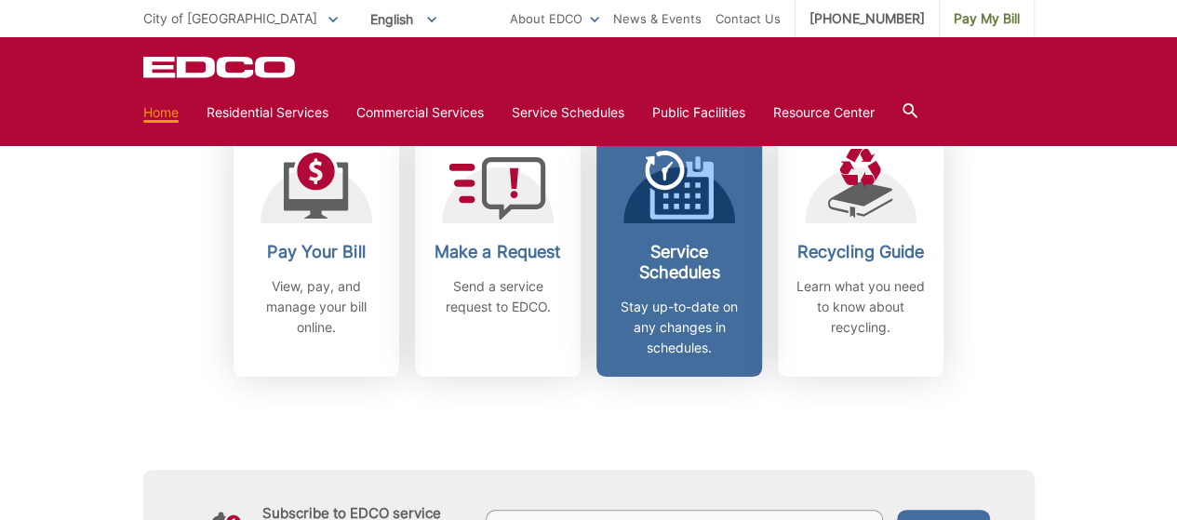 Image resolution: width=1177 pixels, height=520 pixels. What do you see at coordinates (823, 113) in the screenshot?
I see `a: Resource Center` at bounding box center [823, 113].